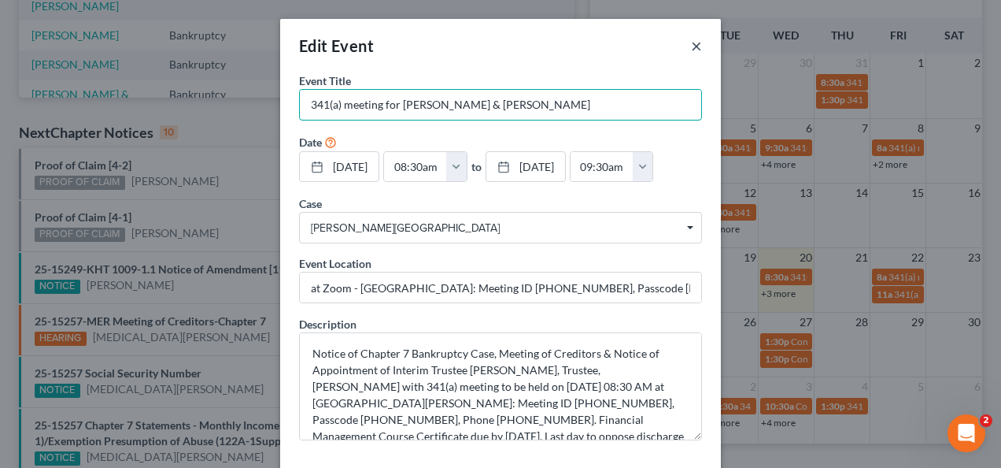 The width and height of the screenshot is (1001, 468). What do you see at coordinates (310, 203) in the screenshot?
I see `label: Case` at bounding box center [310, 203].